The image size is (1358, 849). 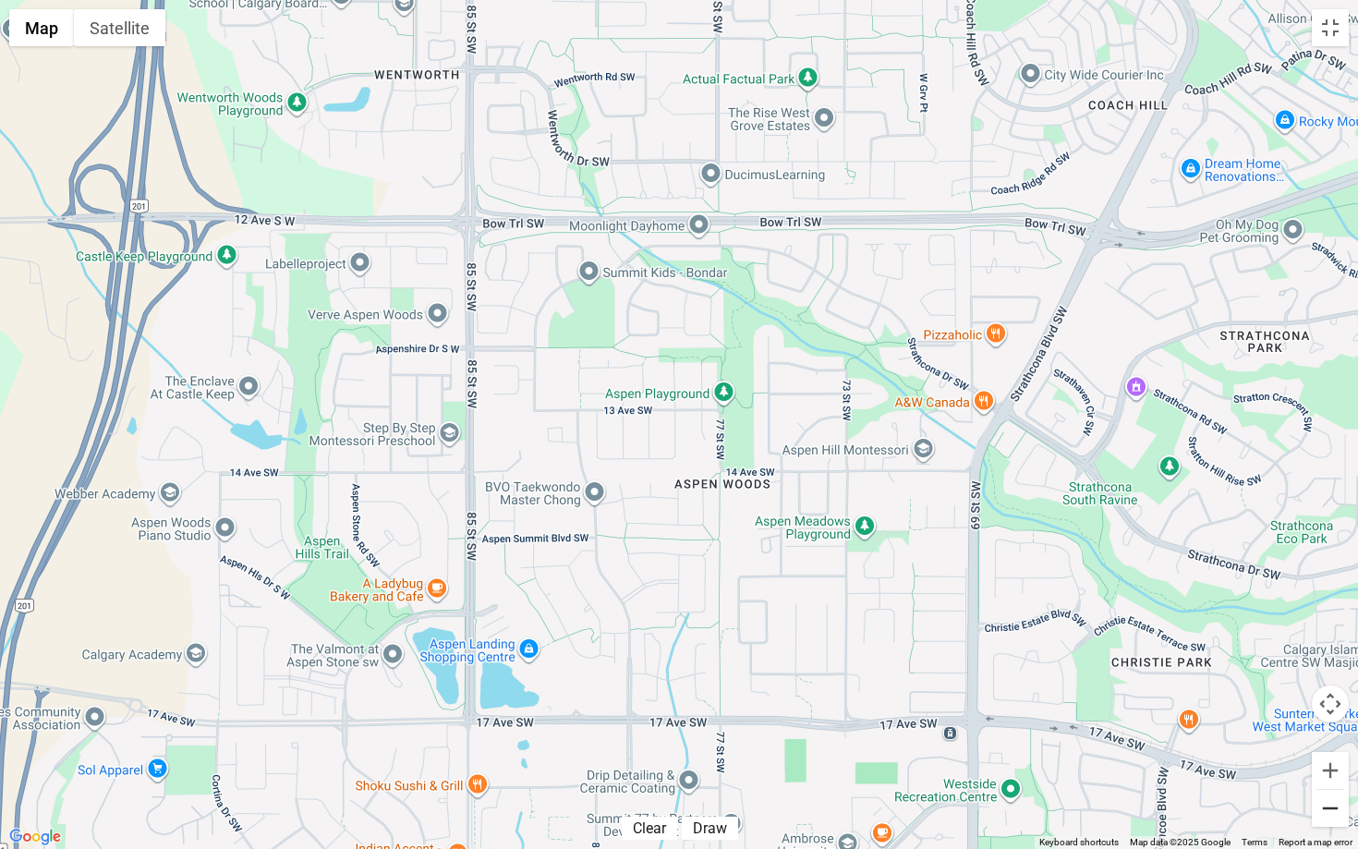 What do you see at coordinates (649, 828) in the screenshot?
I see `div: Click to clear.` at bounding box center [649, 828].